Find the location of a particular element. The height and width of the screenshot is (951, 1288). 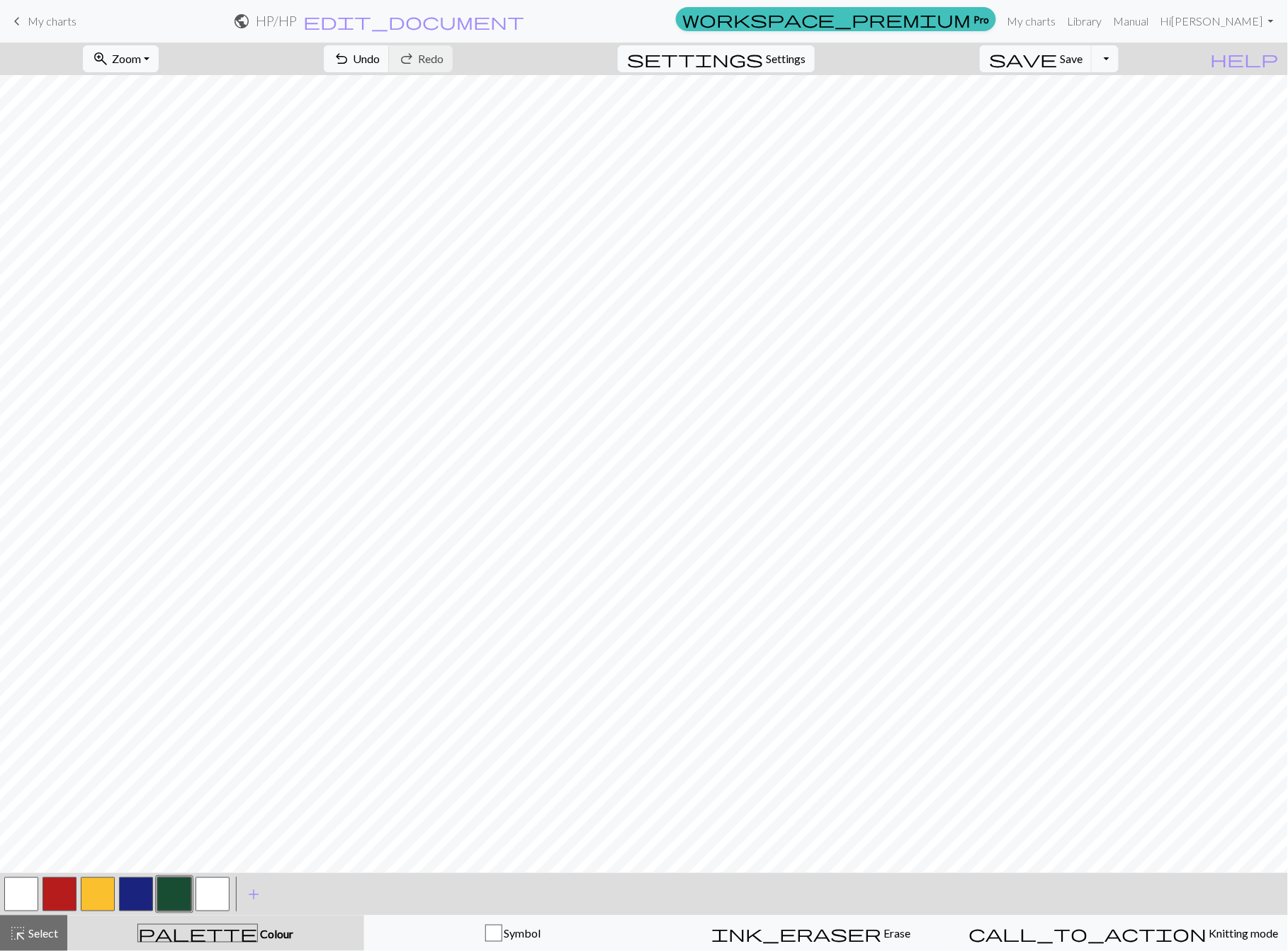

span: Erase is located at coordinates (895, 933).